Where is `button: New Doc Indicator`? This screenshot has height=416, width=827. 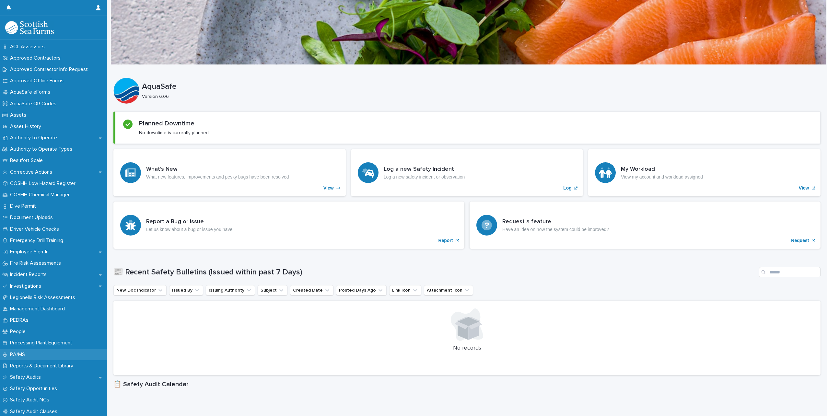
button: New Doc Indicator is located at coordinates (140, 290).